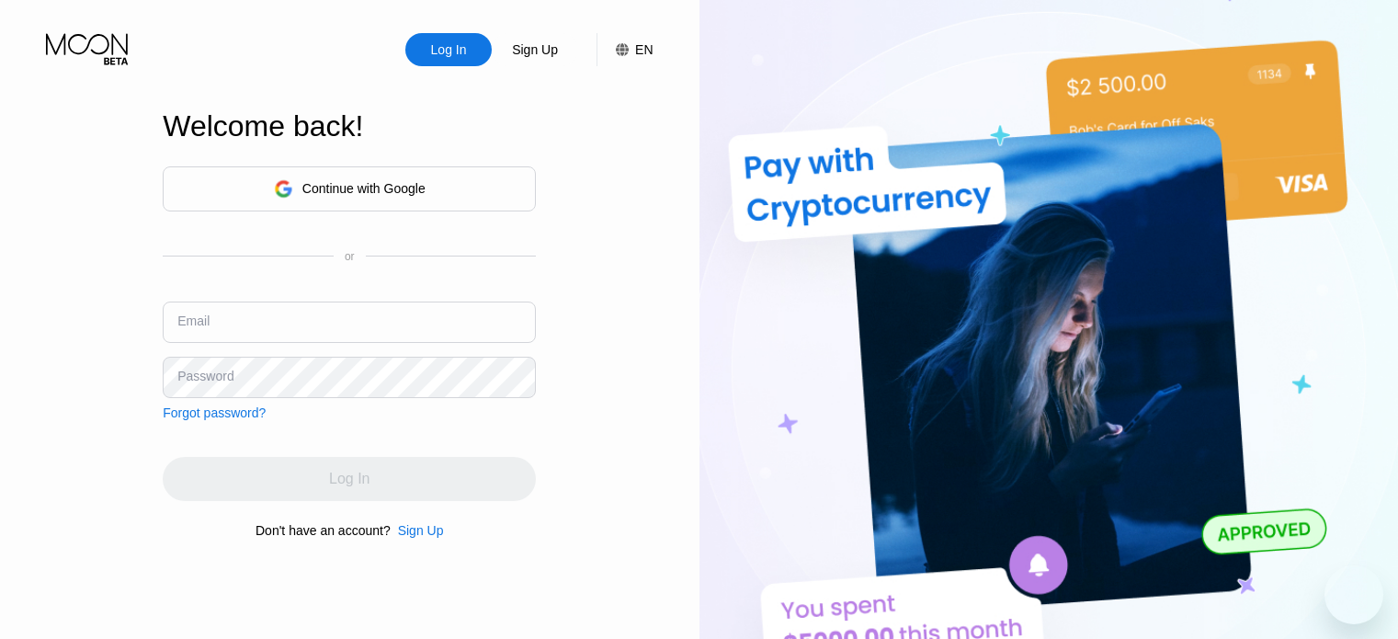  Describe the element at coordinates (449, 50) in the screenshot. I see `div: Log In` at that location.